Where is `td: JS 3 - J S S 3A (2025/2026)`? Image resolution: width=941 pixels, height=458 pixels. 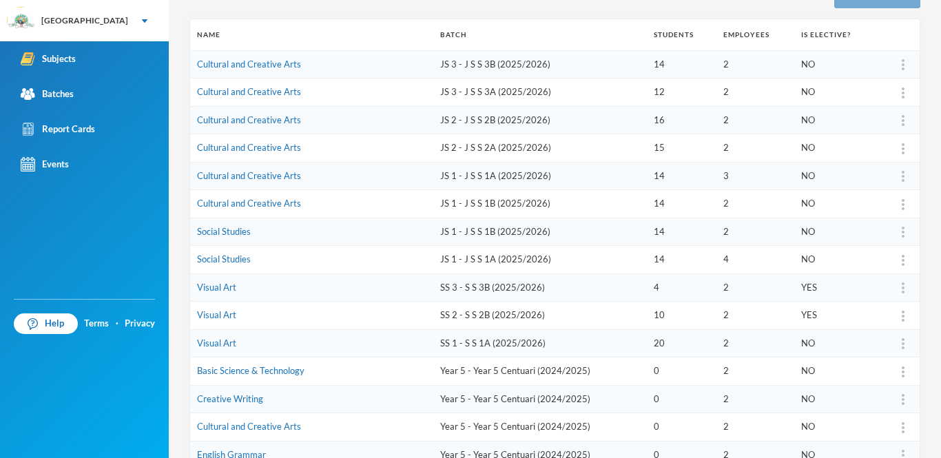
td: JS 3 - J S S 3A (2025/2026) is located at coordinates (539, 92).